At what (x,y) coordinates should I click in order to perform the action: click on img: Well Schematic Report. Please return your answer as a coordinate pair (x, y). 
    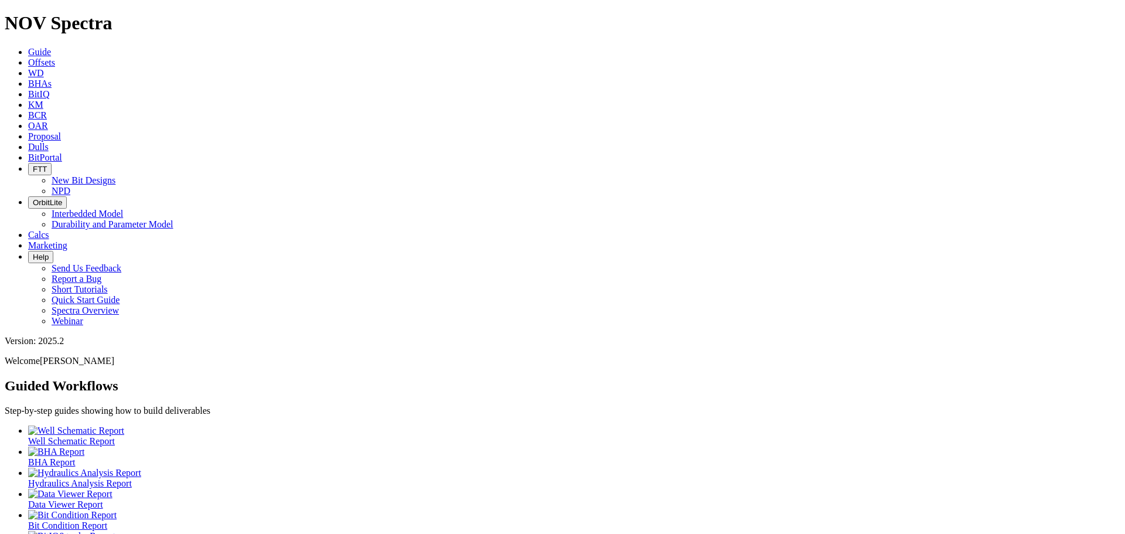
    Looking at the image, I should click on (76, 431).